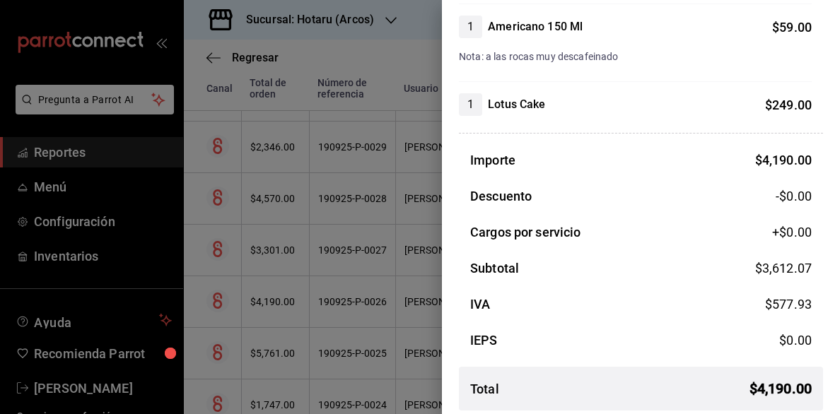 The width and height of the screenshot is (840, 414). What do you see at coordinates (501, 196) in the screenshot?
I see `h3: Descuento` at bounding box center [501, 196].